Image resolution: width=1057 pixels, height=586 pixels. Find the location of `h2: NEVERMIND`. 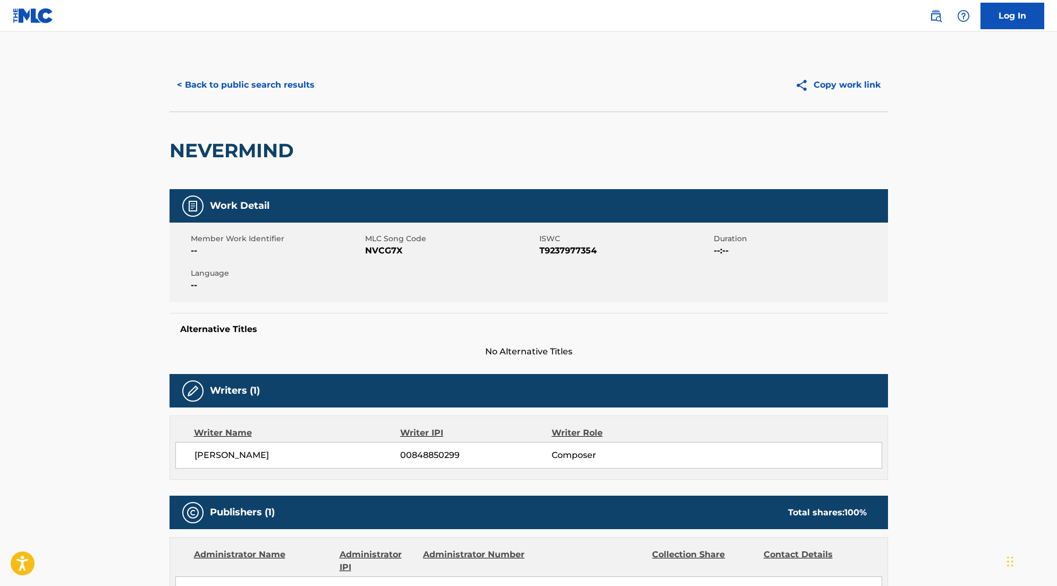

h2: NEVERMIND is located at coordinates (234, 150).